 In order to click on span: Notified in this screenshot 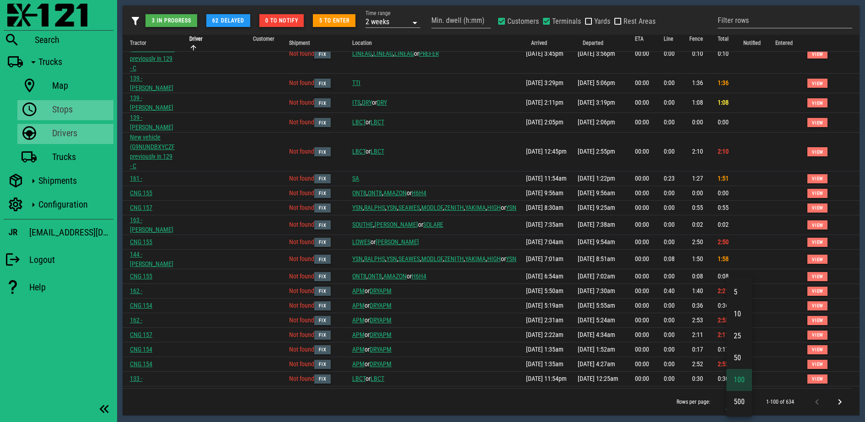, I will do `click(752, 43)`.